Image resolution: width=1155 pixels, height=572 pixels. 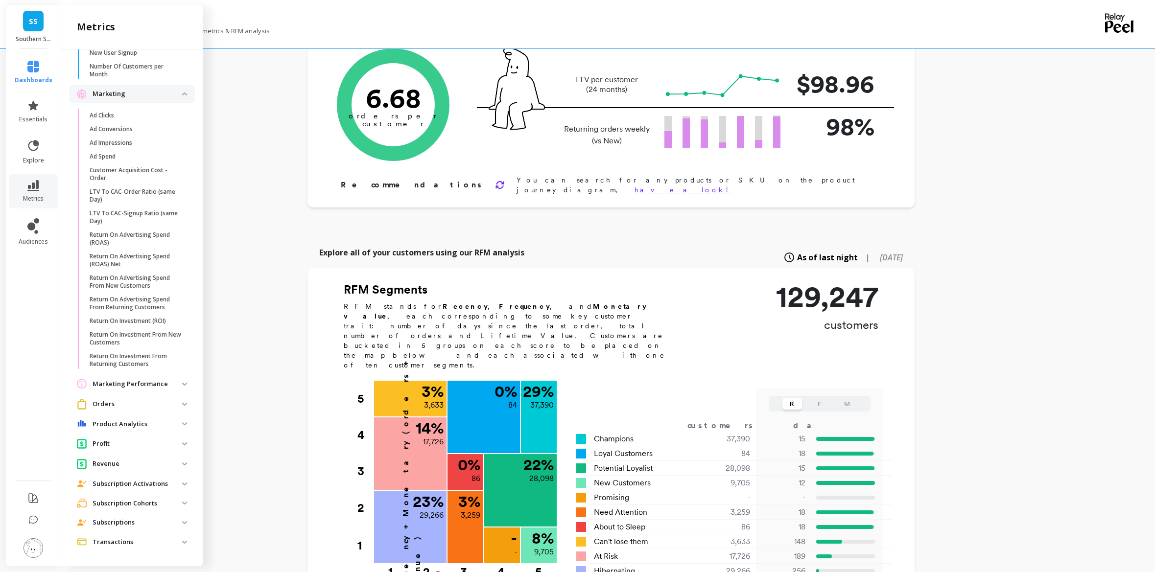 I want to click on p: Return On Investment From Returning Customers, so click(x=136, y=360).